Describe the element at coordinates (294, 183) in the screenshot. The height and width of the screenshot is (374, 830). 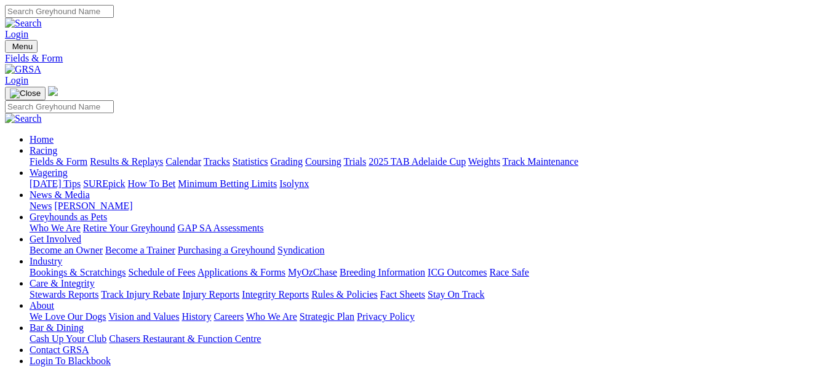
I see `a: Isolynx` at that location.